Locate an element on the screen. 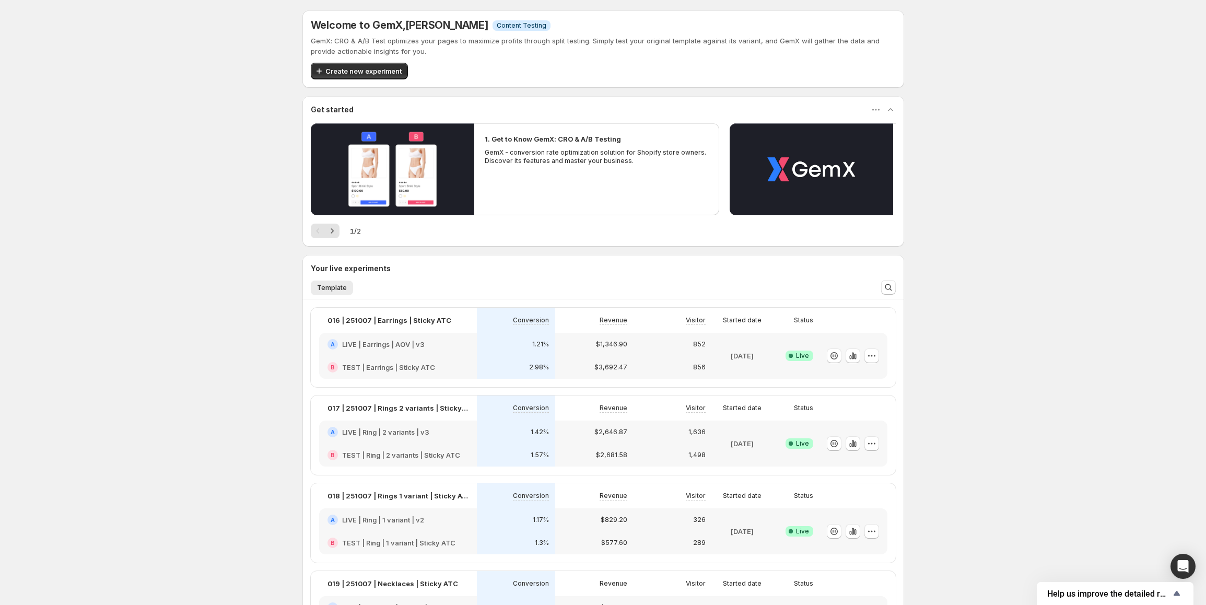  h2: TEST | Earrings | Sticky ATC is located at coordinates (389, 367).